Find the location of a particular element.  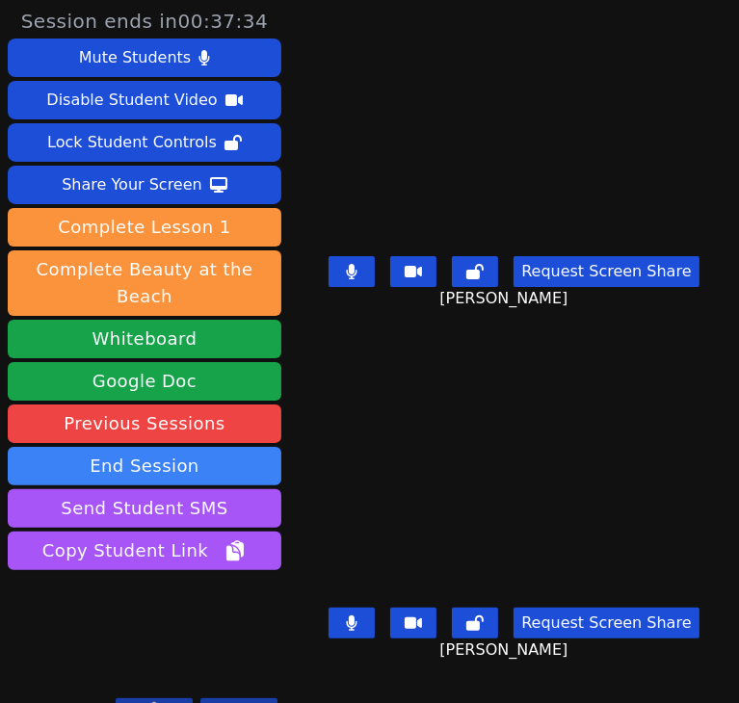

button: Lock Student Controls is located at coordinates (144, 143).